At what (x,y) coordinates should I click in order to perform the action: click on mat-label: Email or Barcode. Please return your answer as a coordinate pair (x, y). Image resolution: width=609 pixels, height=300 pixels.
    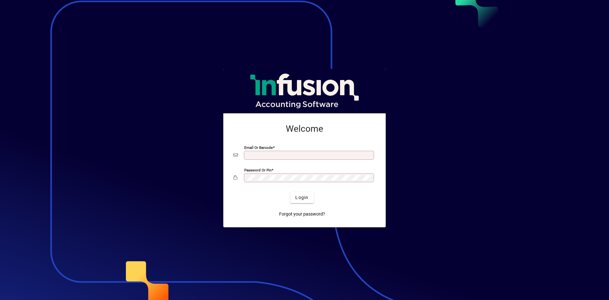
    Looking at the image, I should click on (258, 147).